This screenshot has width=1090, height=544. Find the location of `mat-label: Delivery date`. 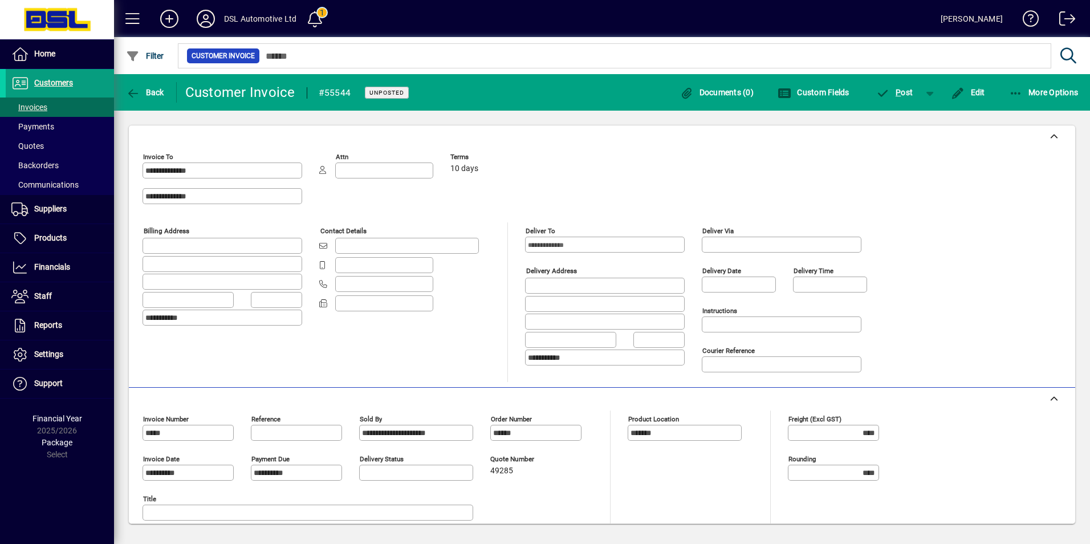

mat-label: Delivery date is located at coordinates (721, 271).